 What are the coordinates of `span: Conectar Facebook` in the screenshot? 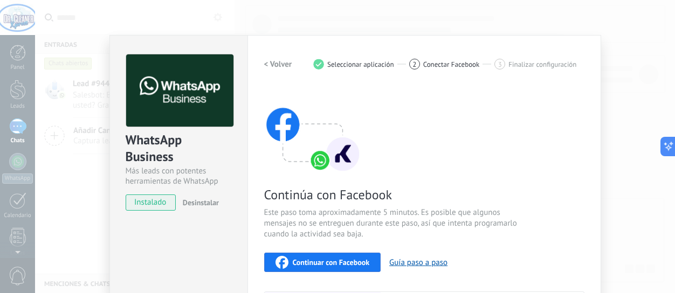 It's located at (451, 64).